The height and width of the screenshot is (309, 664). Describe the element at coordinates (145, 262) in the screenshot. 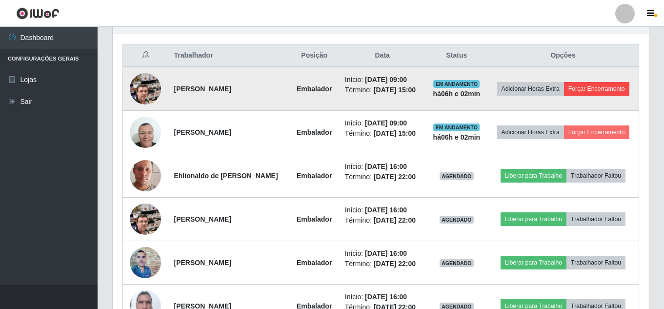

I see `img: 1716378528284.jpeg` at that location.